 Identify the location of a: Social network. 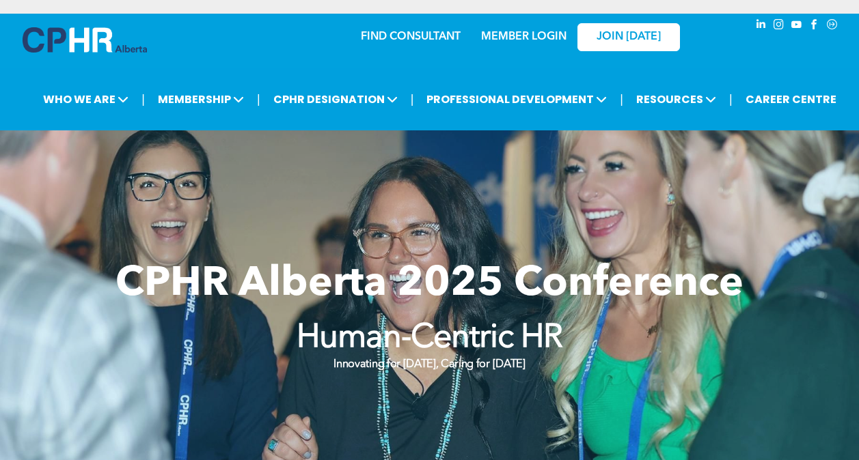
(832, 26).